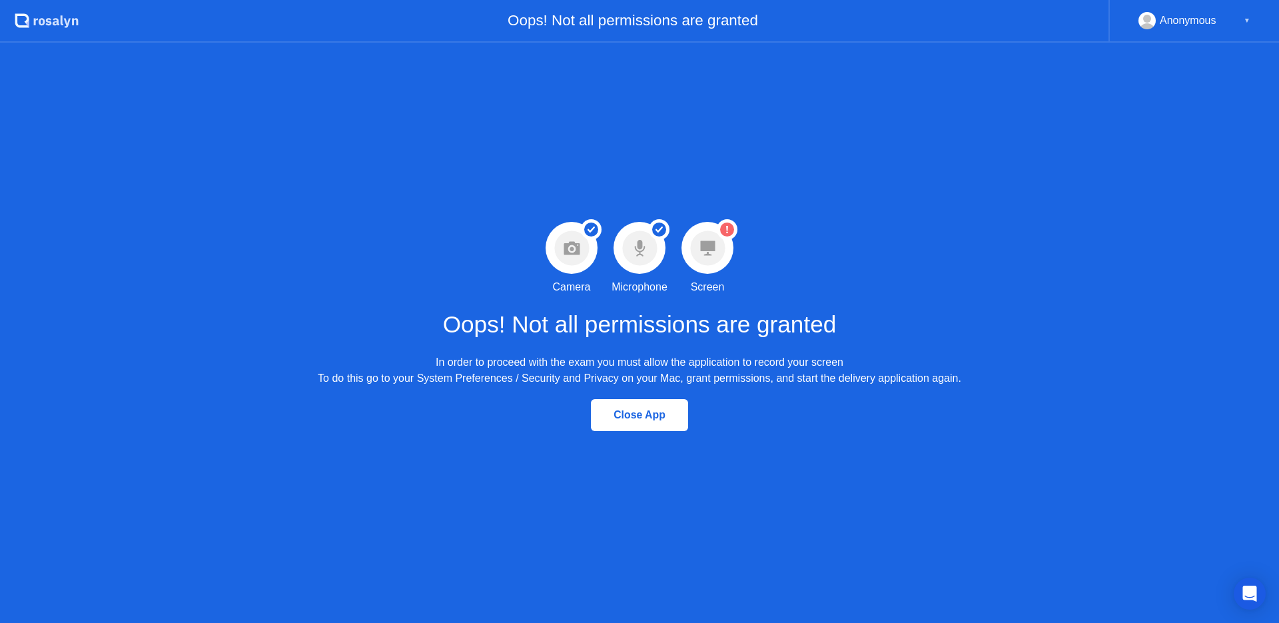 Image resolution: width=1279 pixels, height=623 pixels. I want to click on div: Microphone, so click(639, 287).